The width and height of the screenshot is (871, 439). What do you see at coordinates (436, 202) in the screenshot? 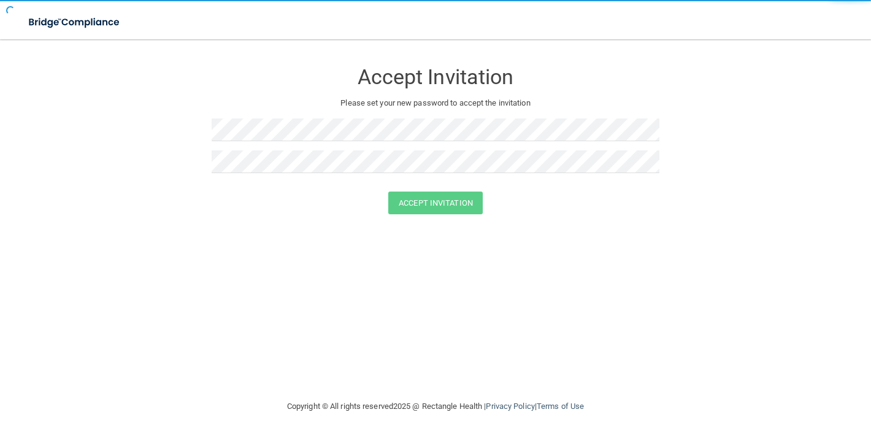
I see `button: Accept Invitation` at bounding box center [436, 202].